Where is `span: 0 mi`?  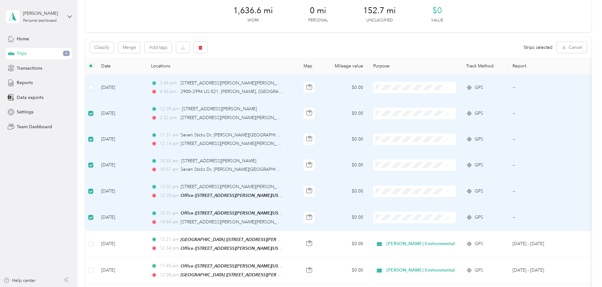 span: 0 mi is located at coordinates (318, 11).